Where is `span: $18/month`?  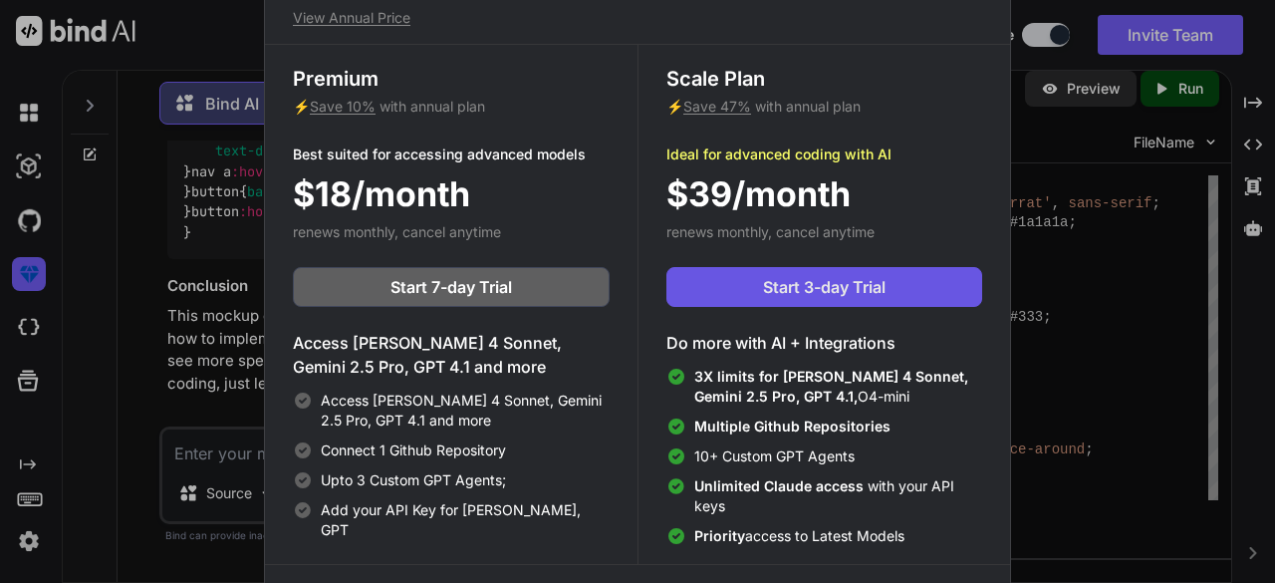
span: $18/month is located at coordinates (382, 193).